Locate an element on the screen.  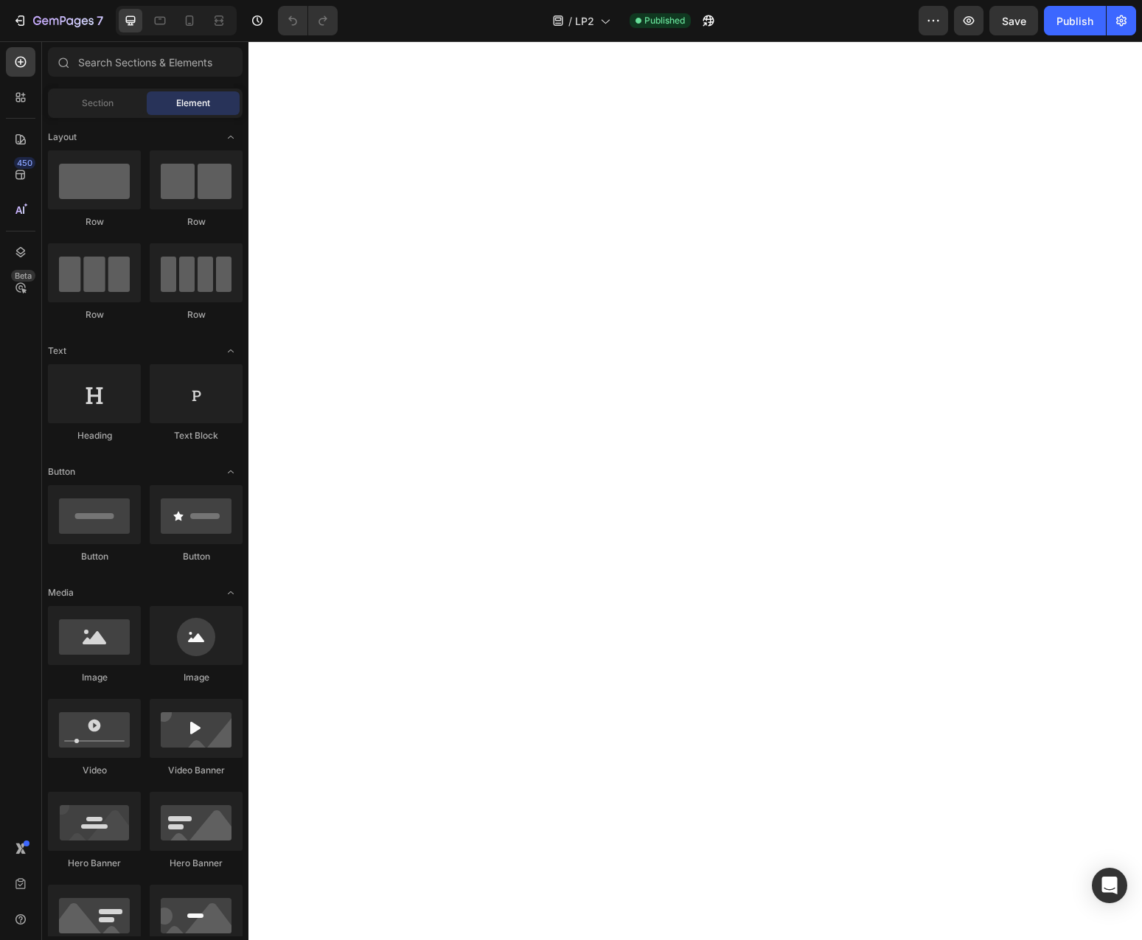
span: Media is located at coordinates (60, 593).